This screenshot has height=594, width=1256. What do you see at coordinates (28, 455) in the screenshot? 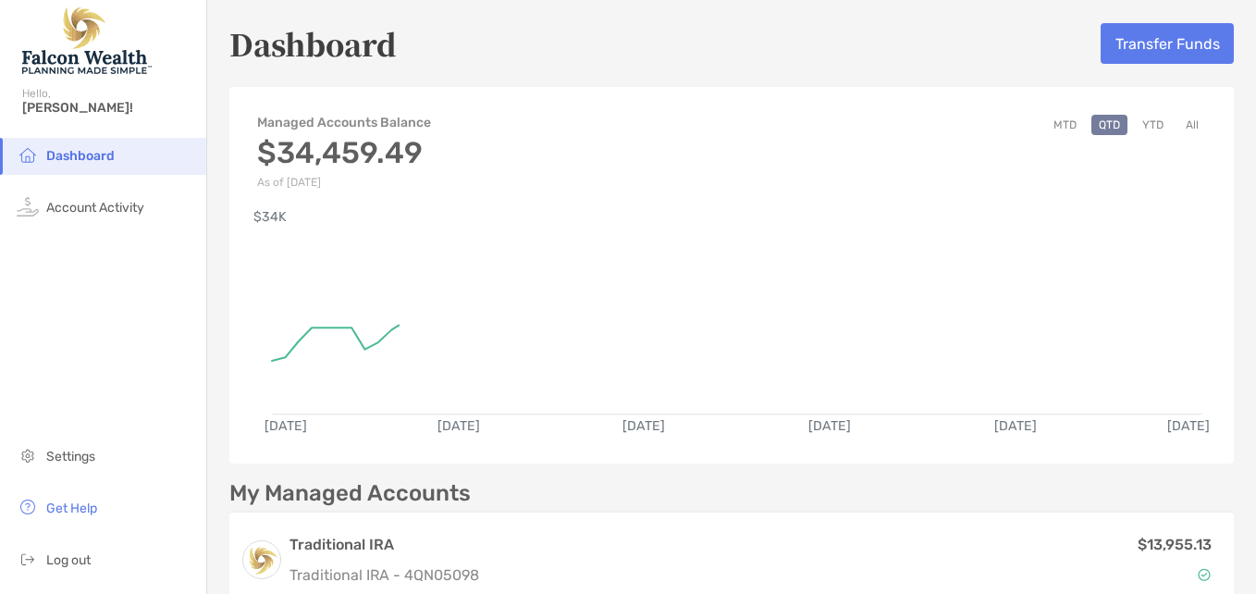
I see `img: settings icon` at bounding box center [28, 455].